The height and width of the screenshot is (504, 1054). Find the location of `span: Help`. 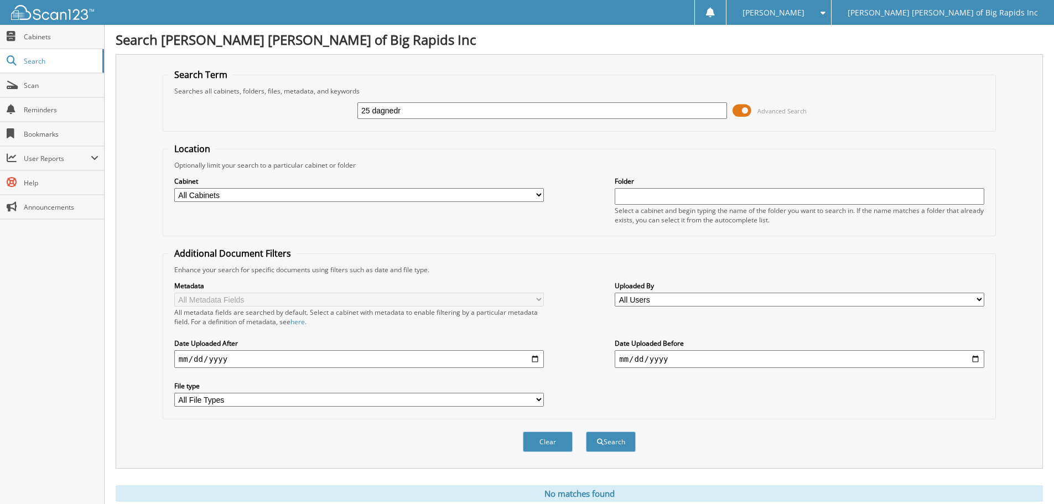

span: Help is located at coordinates (61, 183).